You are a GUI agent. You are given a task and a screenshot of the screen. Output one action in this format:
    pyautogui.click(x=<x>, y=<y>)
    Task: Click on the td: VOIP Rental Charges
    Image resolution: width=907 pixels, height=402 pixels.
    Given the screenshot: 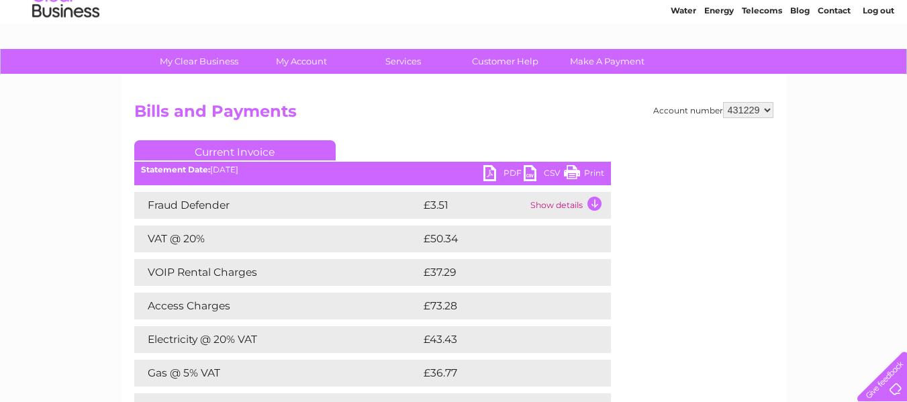 What is the action you would take?
    pyautogui.click(x=277, y=273)
    